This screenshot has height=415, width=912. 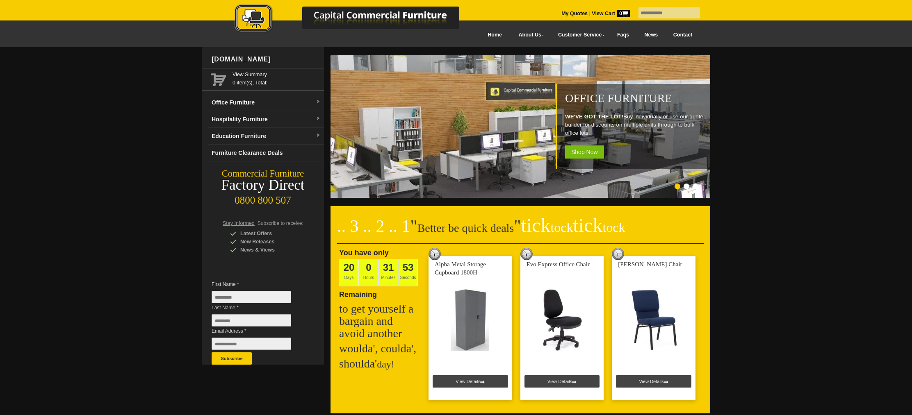 What do you see at coordinates (636, 125) in the screenshot?
I see `p: Buy individually or use our quote builder for discounts on multiple units through to bulk office ...` at bounding box center [636, 125].